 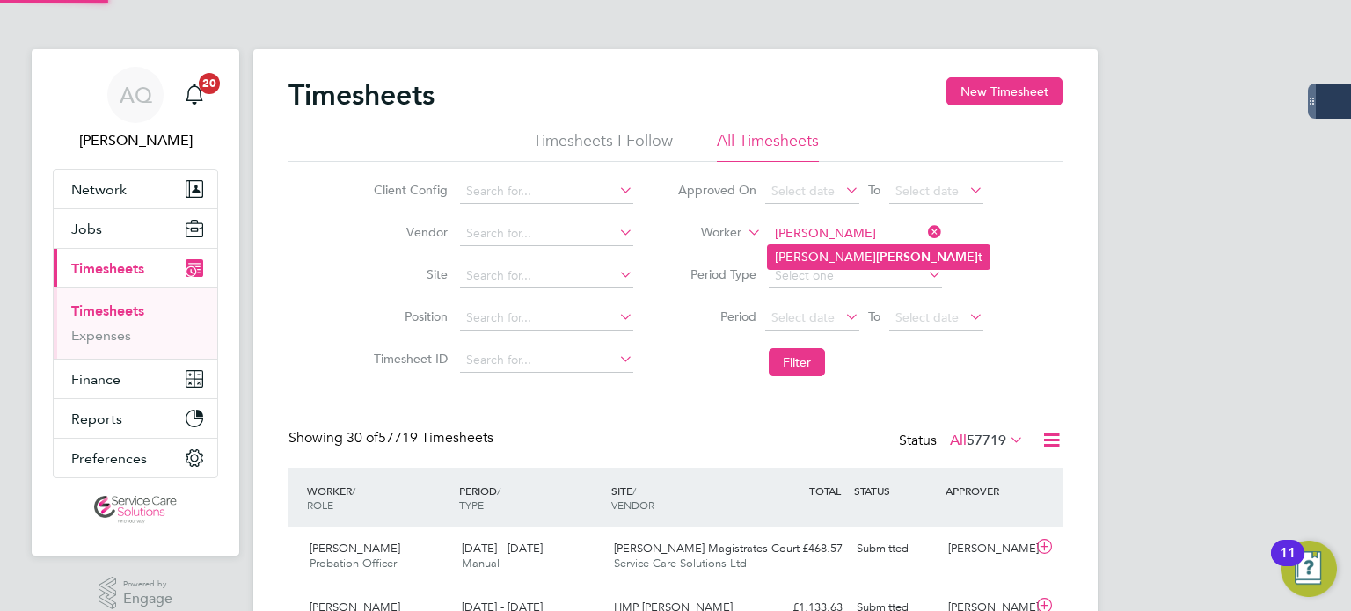 What do you see at coordinates (896, 491) in the screenshot?
I see `div: STATUS` at bounding box center [896, 491].